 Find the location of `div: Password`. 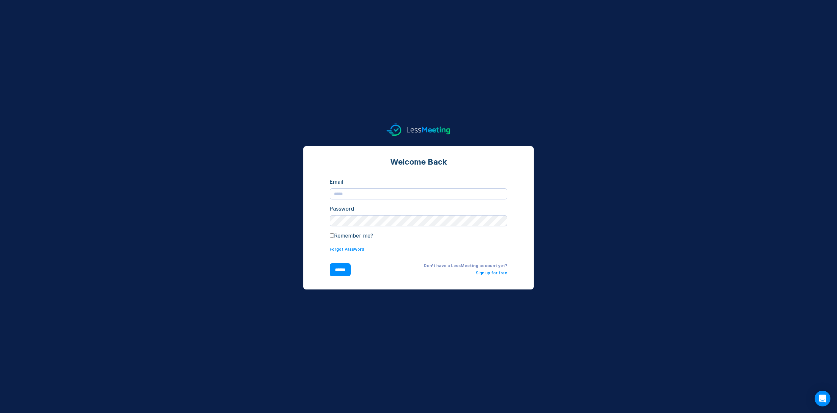

div: Password is located at coordinates (418, 209).